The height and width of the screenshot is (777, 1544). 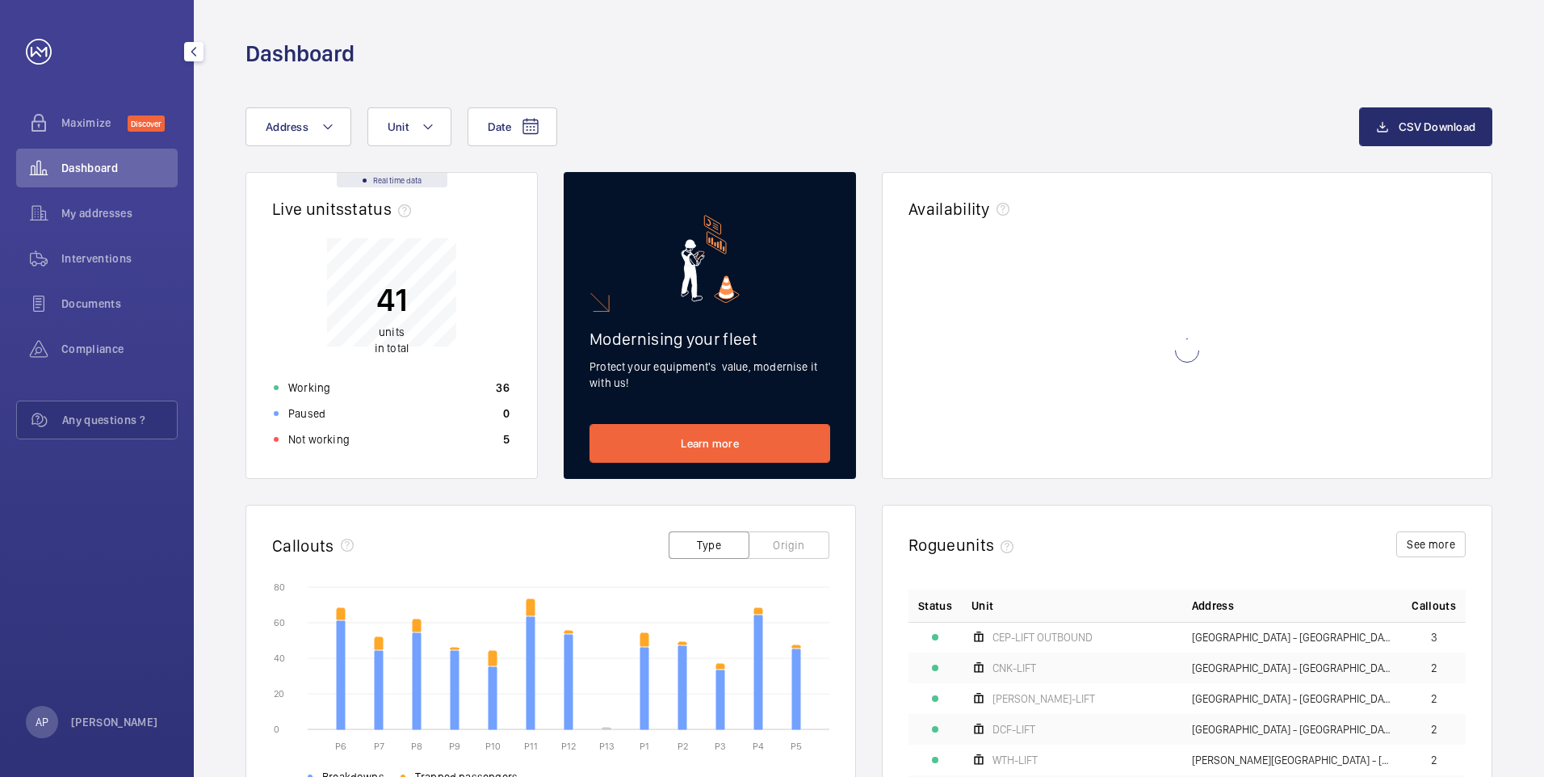 I want to click on text: 60, so click(x=279, y=623).